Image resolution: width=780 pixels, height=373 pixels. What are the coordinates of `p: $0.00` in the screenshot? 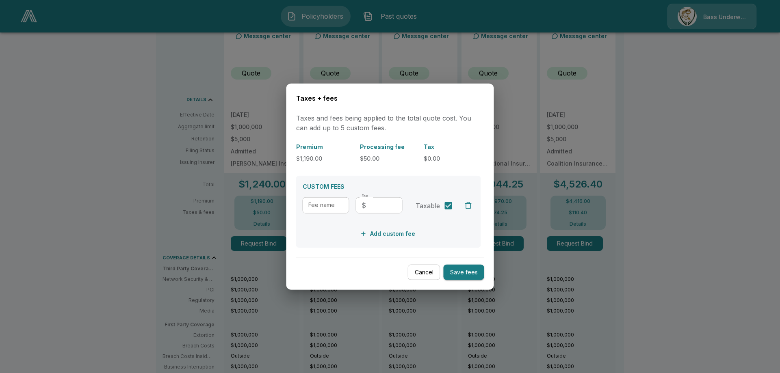 It's located at (452, 159).